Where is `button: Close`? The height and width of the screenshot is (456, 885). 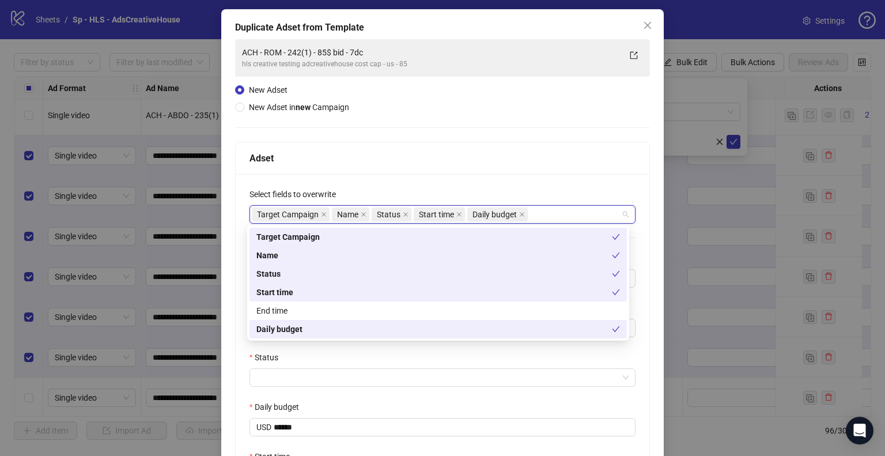
button: Close is located at coordinates (647, 25).